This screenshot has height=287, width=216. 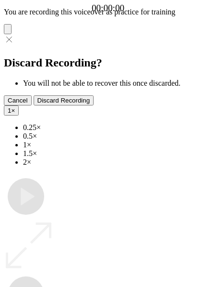 What do you see at coordinates (108, 8) in the screenshot?
I see `a: 00:00:00` at bounding box center [108, 8].